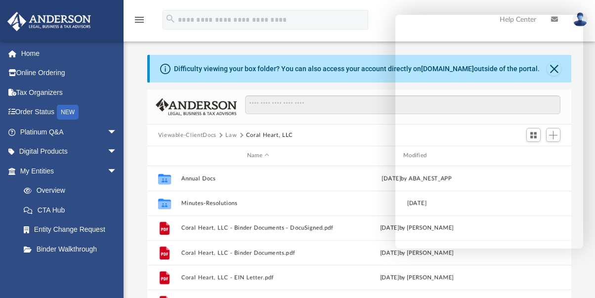  What do you see at coordinates (69, 132) in the screenshot?
I see `a: Platinum Q&Aarrow_drop_down` at bounding box center [69, 132].